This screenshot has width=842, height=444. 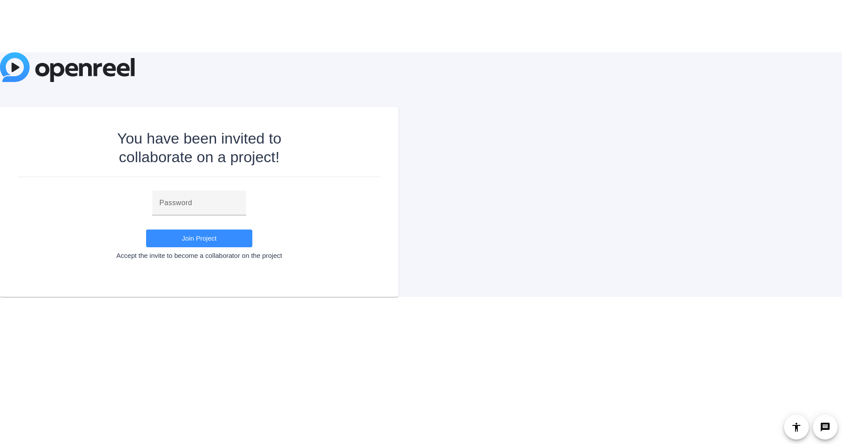 I want to click on button: Join Project, so click(x=199, y=238).